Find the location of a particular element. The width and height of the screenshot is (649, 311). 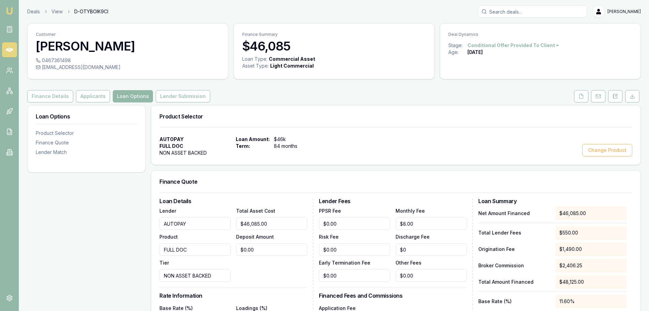

p: Total Lender Fees is located at coordinates (514, 233).